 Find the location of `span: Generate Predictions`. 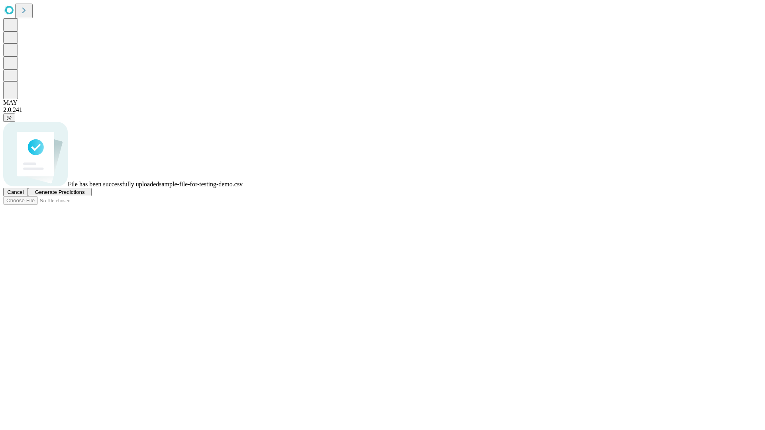

span: Generate Predictions is located at coordinates (59, 192).